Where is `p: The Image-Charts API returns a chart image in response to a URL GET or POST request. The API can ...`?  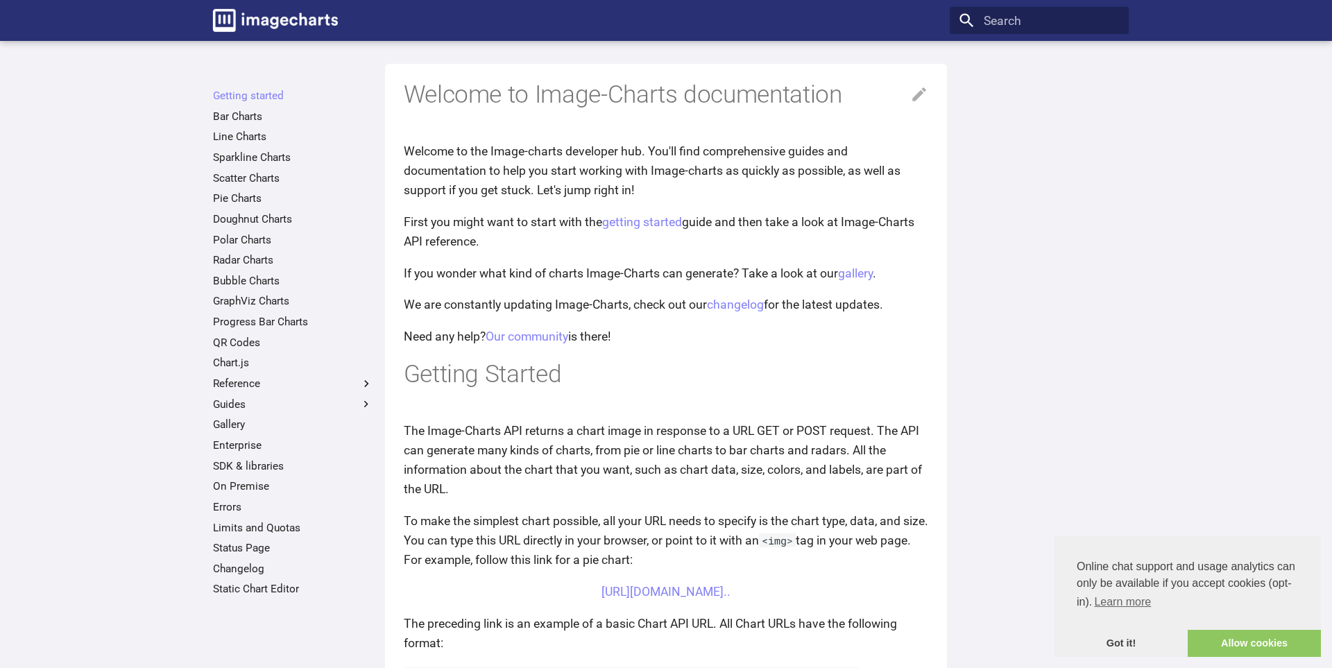 p: The Image-Charts API returns a chart image in response to a URL GET or POST request. The API can ... is located at coordinates (666, 460).